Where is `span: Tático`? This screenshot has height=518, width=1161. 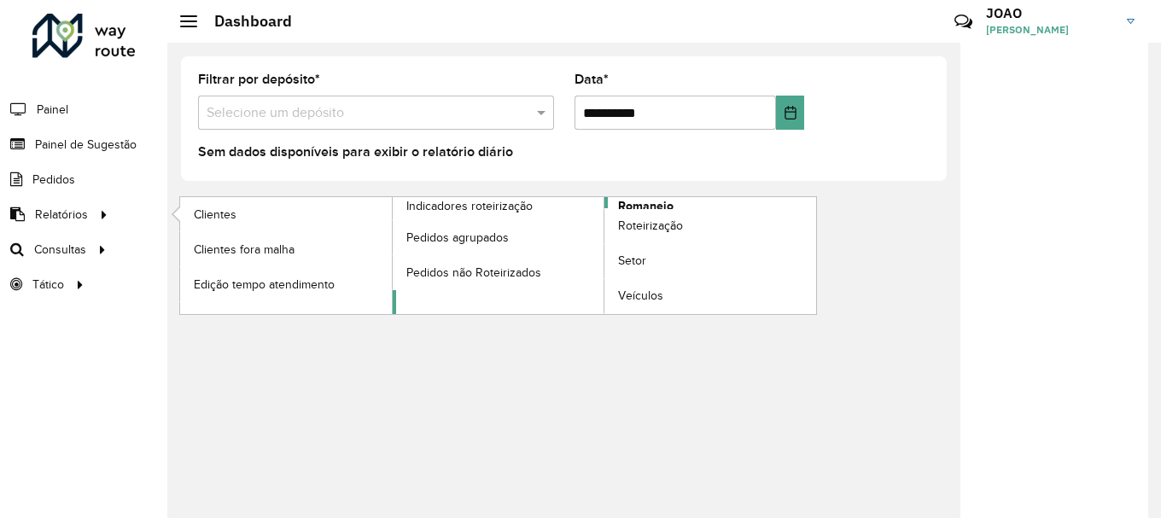 span: Tático is located at coordinates (48, 284).